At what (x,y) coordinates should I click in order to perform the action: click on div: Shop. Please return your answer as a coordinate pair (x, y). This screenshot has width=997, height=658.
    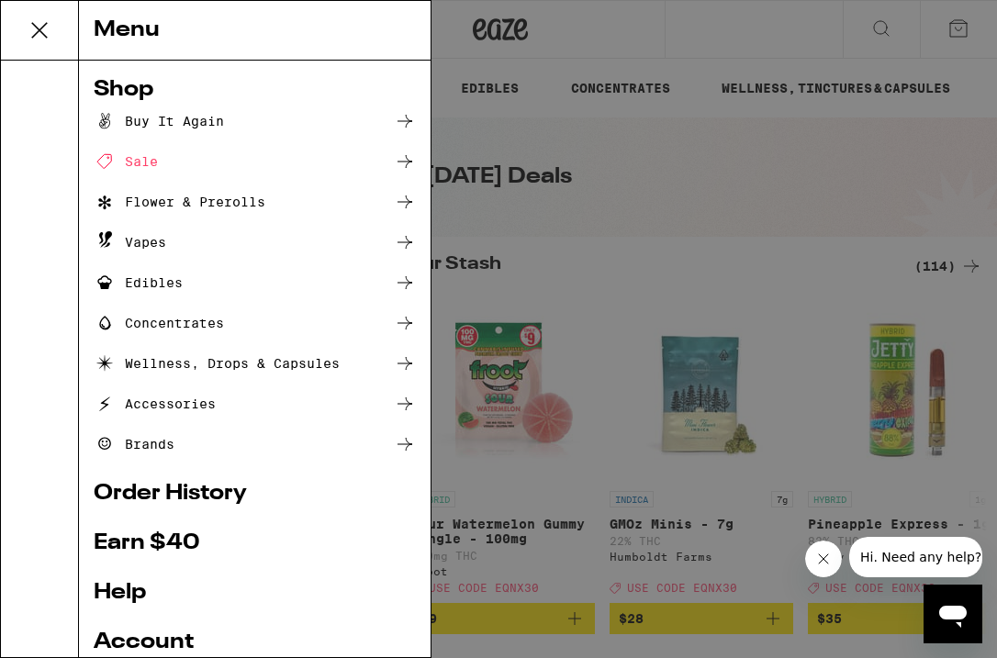
    Looking at the image, I should click on (254, 90).